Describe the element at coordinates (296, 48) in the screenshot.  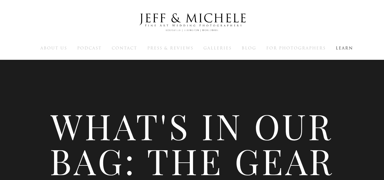
I see `span: For Photographers` at that location.